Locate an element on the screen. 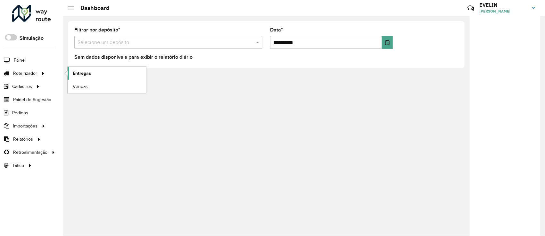 Image resolution: width=545 pixels, height=236 pixels. span: Retroalimentação is located at coordinates (30, 152).